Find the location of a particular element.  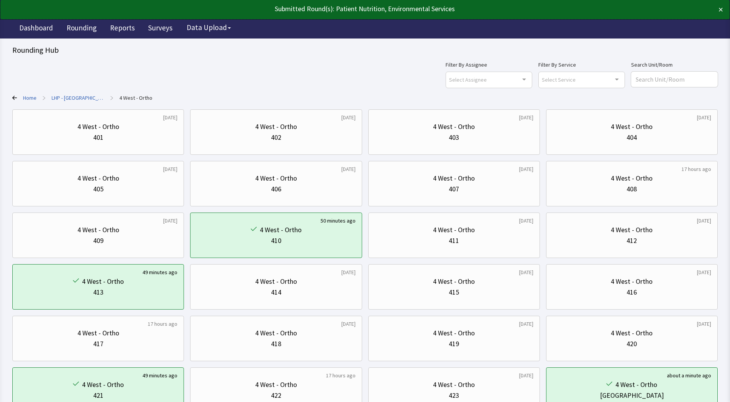

a: Home is located at coordinates (30, 98).